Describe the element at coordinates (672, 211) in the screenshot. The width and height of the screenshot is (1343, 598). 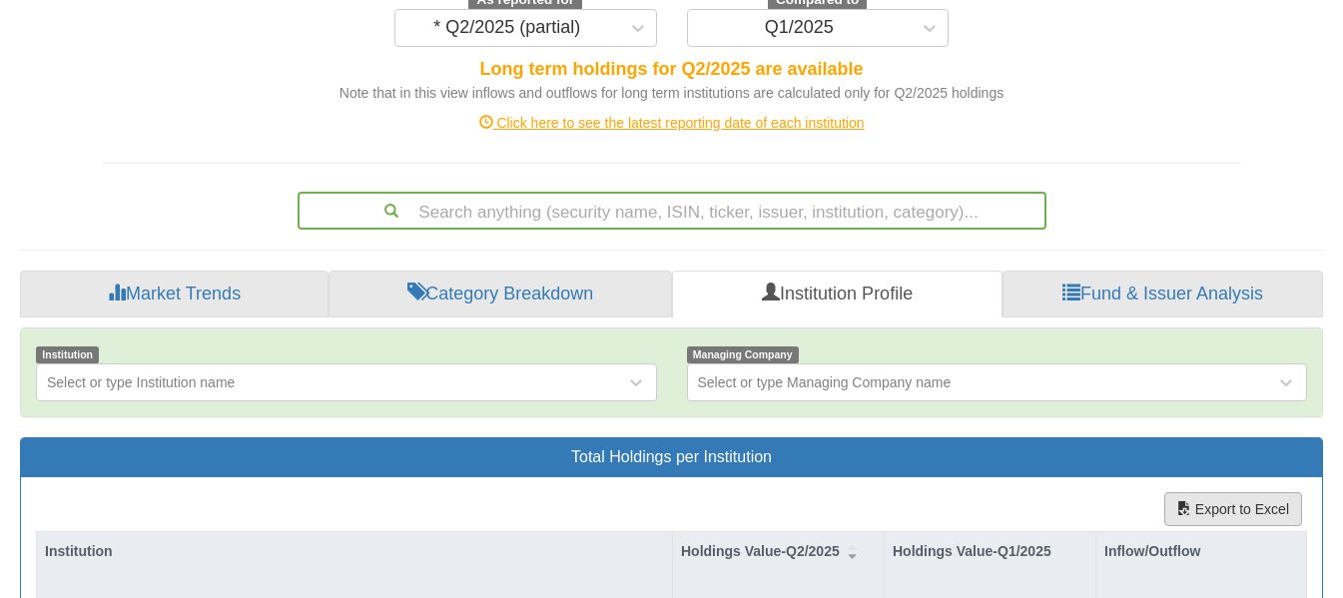
I see `div: Search anything (security name, ISIN, ticker, issuer, institution, category)...` at that location.